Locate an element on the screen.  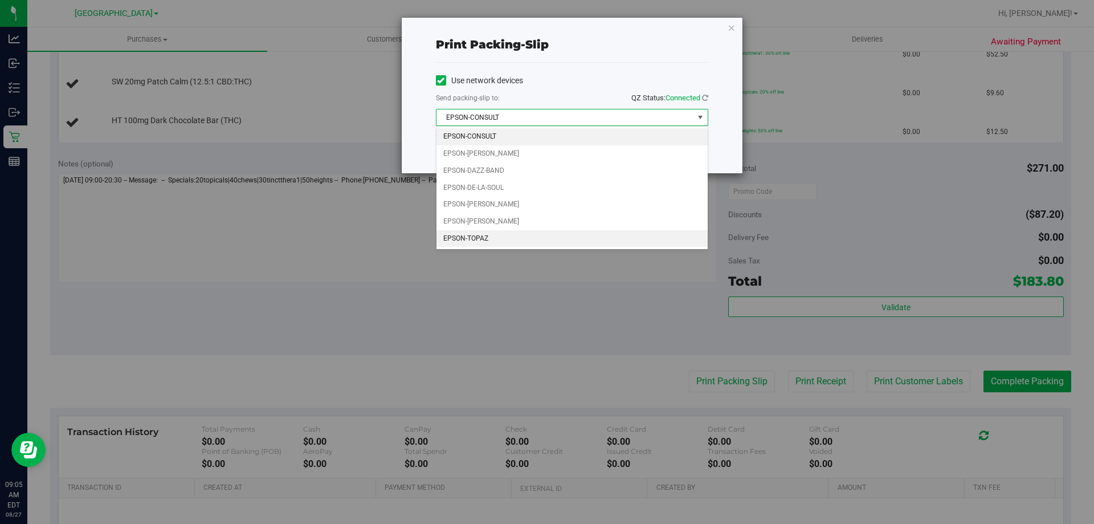
span: Print packing-slip is located at coordinates (492, 44).